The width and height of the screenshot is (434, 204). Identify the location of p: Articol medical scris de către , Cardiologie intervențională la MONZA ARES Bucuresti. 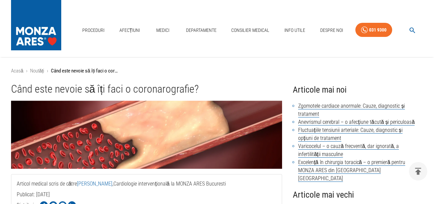
(147, 184).